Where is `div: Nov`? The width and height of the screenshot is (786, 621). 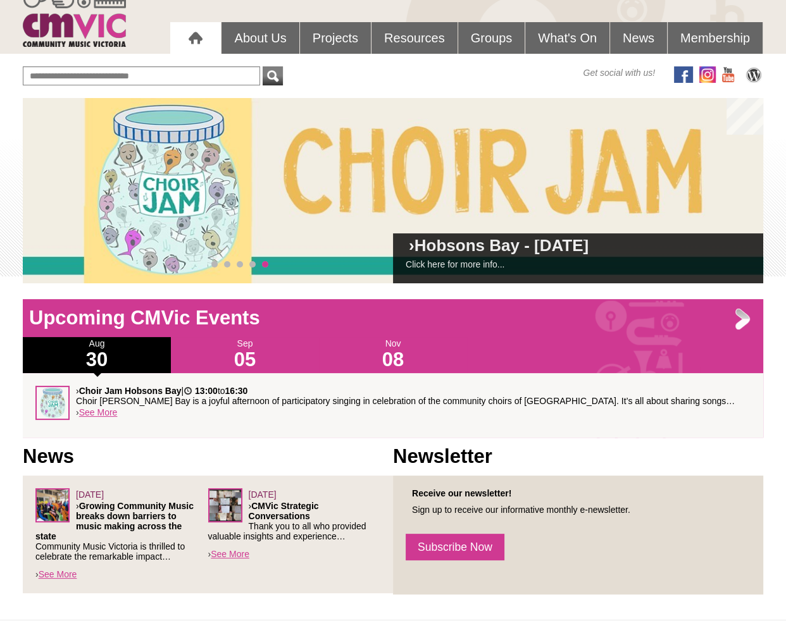 div: Nov is located at coordinates (393, 355).